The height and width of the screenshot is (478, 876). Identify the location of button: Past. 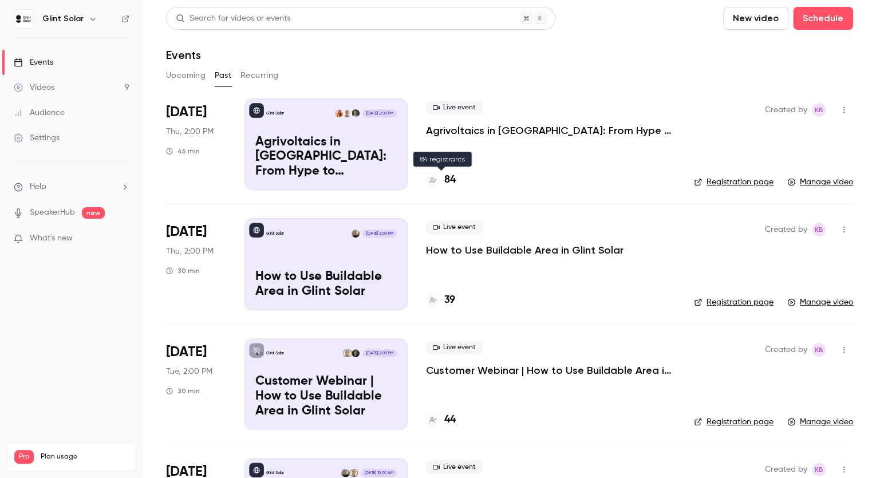
(223, 76).